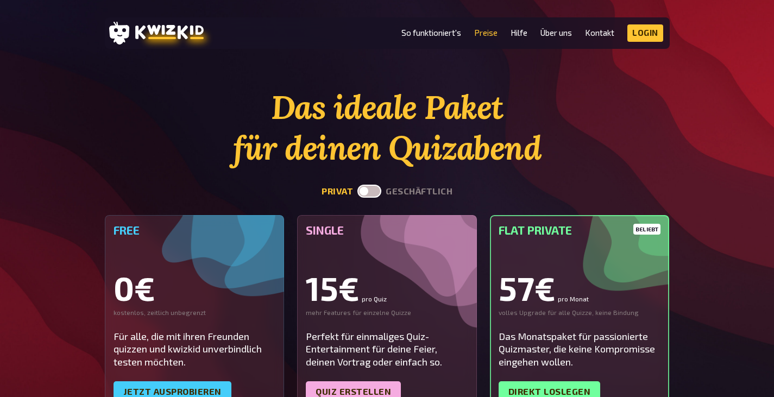 The height and width of the screenshot is (397, 774). What do you see at coordinates (194, 349) in the screenshot?
I see `div: Für alle, die mit ihren Freunden quizzen und kwizkid unverbindlich testen möchten.` at bounding box center [194, 349].